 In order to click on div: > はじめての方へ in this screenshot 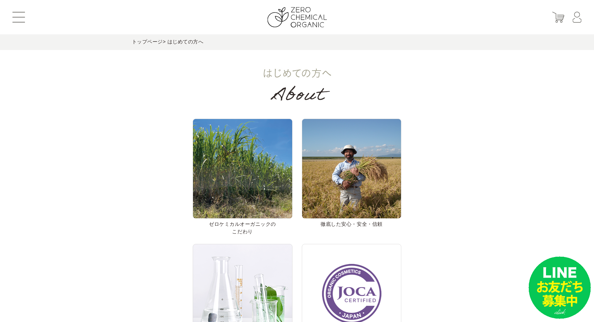, I will do `click(297, 42)`.